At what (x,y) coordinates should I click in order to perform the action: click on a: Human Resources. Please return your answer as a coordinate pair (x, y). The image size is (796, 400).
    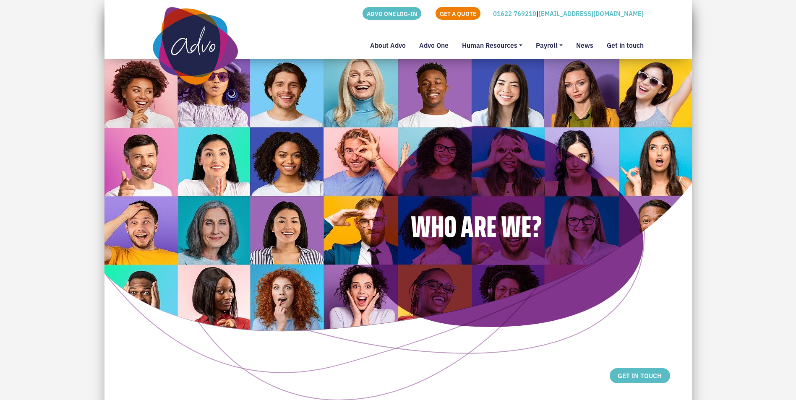
    Looking at the image, I should click on (492, 48).